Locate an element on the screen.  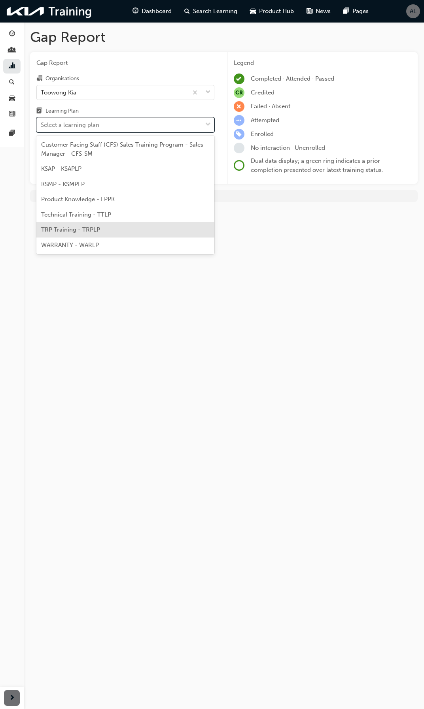
div: Legend is located at coordinates (322, 63).